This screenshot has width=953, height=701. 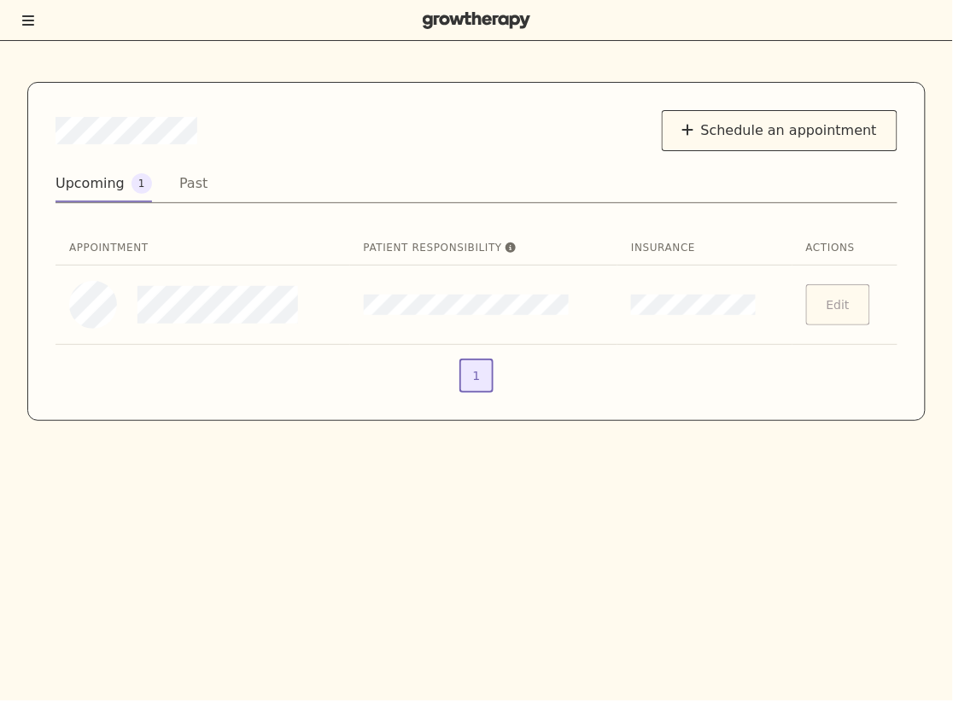 I want to click on nav: Pagination, so click(x=476, y=376).